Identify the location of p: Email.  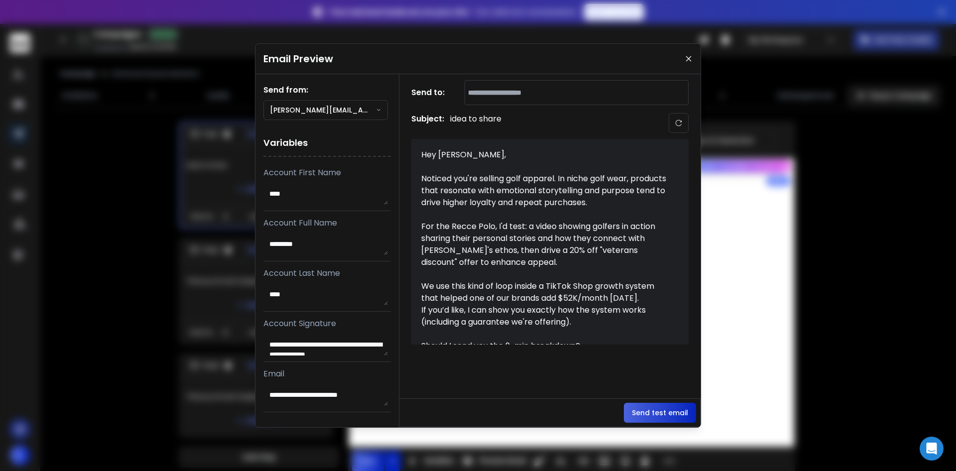
(327, 374).